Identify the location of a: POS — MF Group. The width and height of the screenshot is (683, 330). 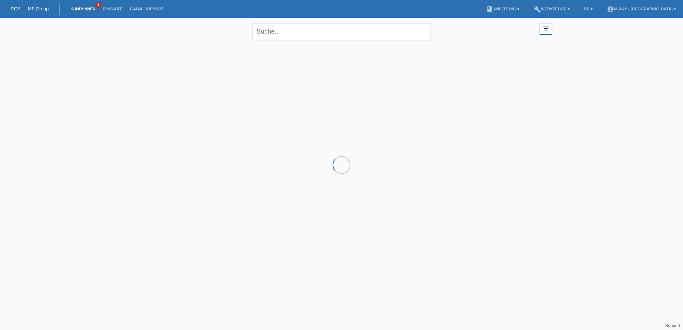
(30, 9).